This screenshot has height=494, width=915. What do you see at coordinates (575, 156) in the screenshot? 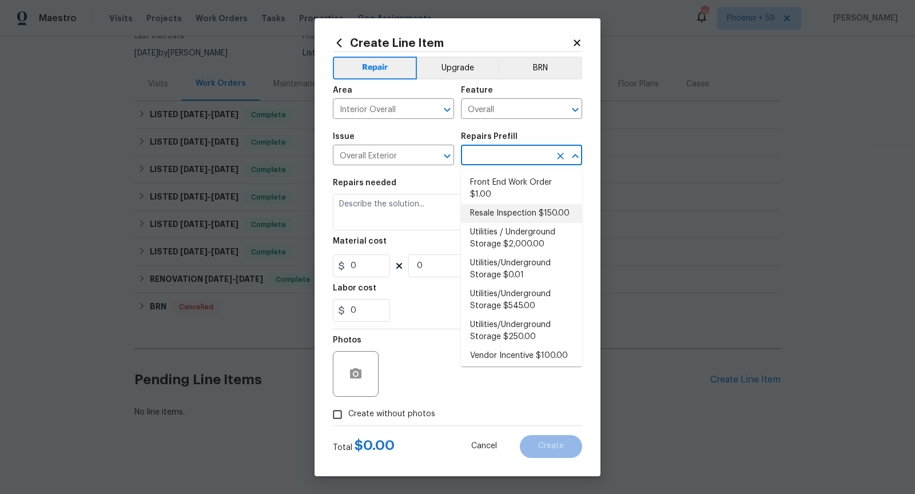
I see `button: Close` at bounding box center [575, 156].